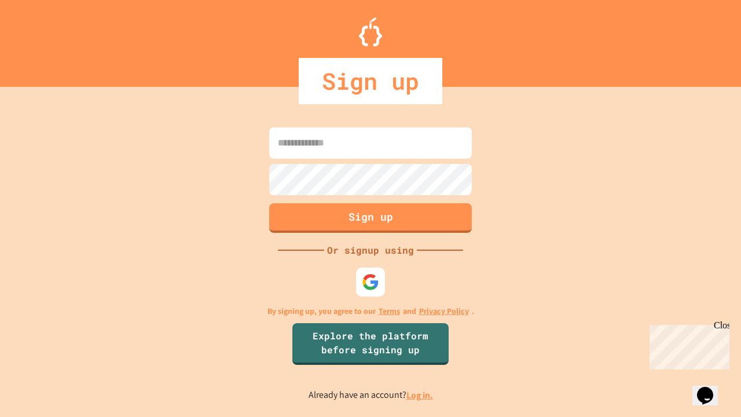  Describe the element at coordinates (42, 39) in the screenshot. I see `div: Chat with us now!Close` at that location.